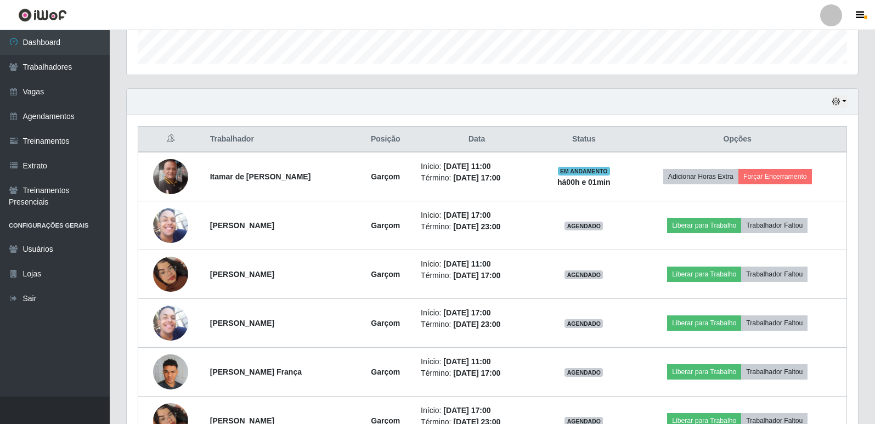  What do you see at coordinates (775, 177) in the screenshot?
I see `button: Forçar Encerramento` at bounding box center [775, 177].